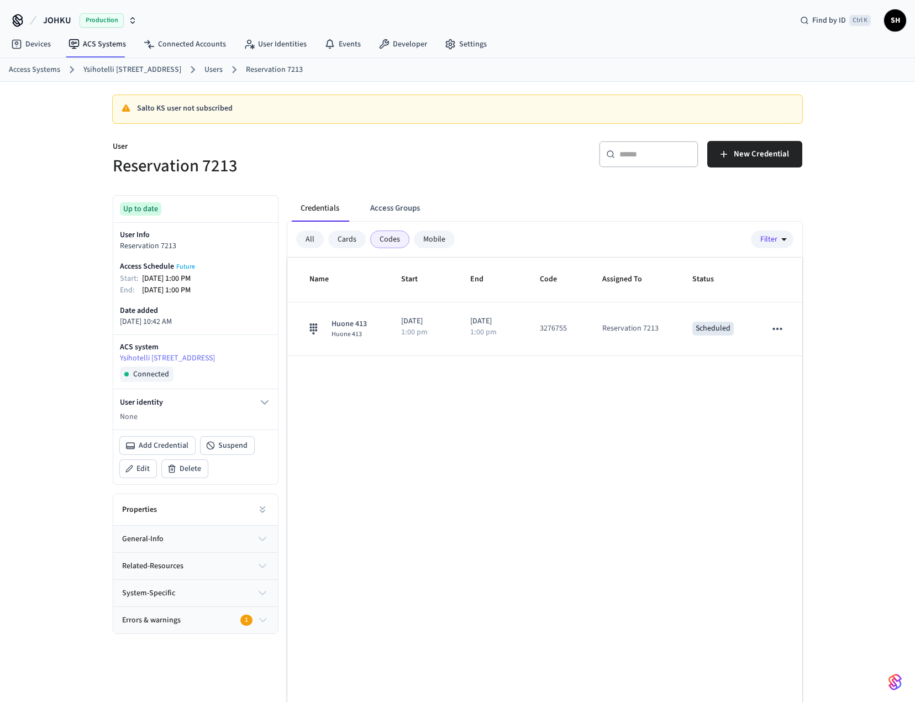 The image size is (915, 702). I want to click on button: Filter, so click(772, 239).